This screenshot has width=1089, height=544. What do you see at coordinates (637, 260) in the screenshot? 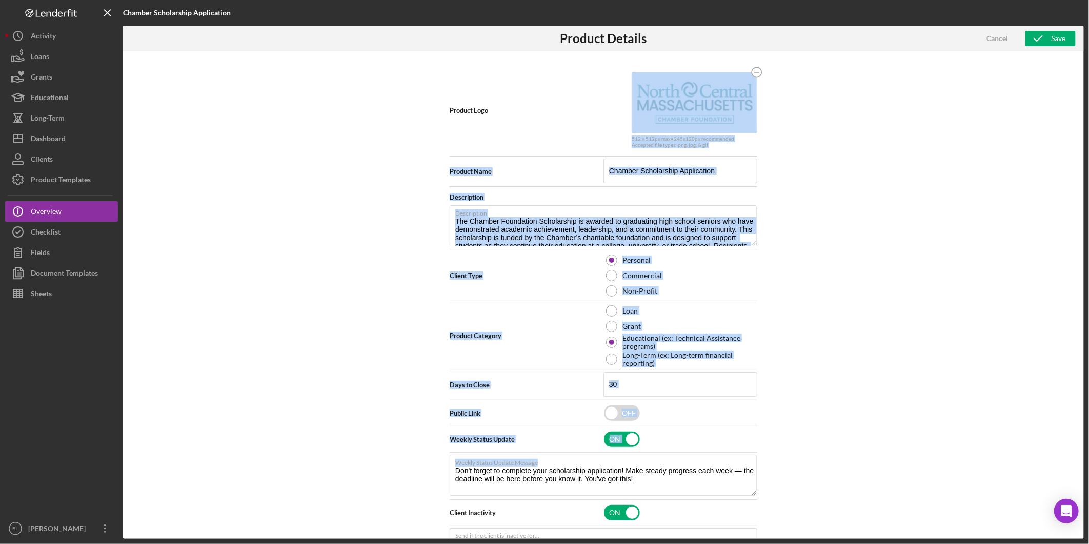
I see `label: Personal` at bounding box center [637, 260].